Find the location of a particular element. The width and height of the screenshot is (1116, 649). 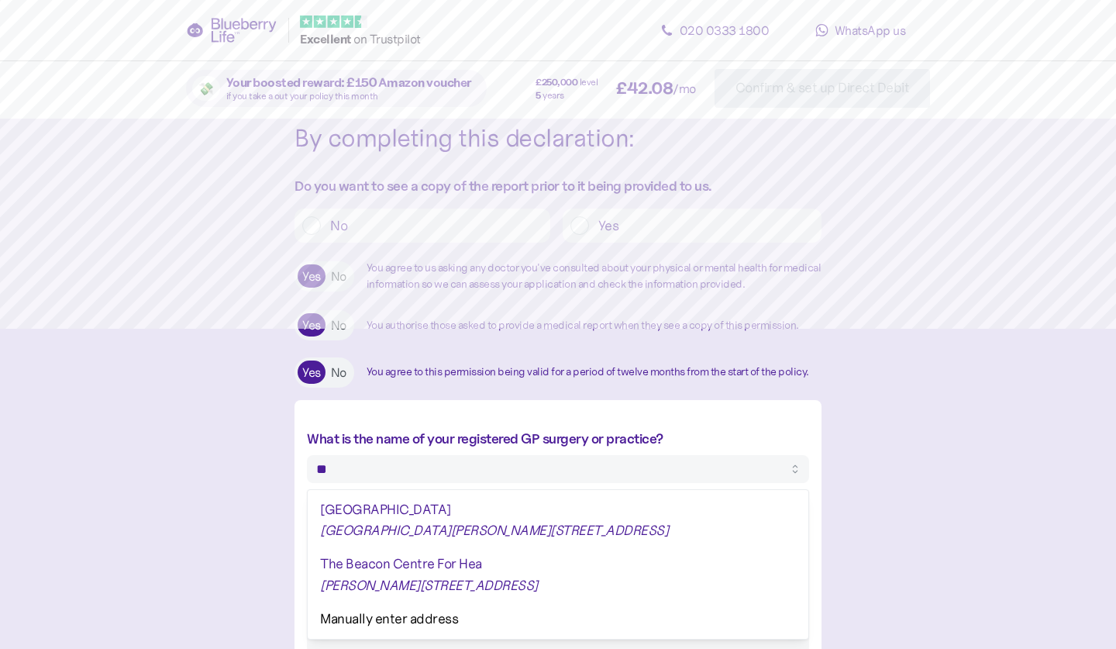

span: Excellent ️ is located at coordinates (326, 39).